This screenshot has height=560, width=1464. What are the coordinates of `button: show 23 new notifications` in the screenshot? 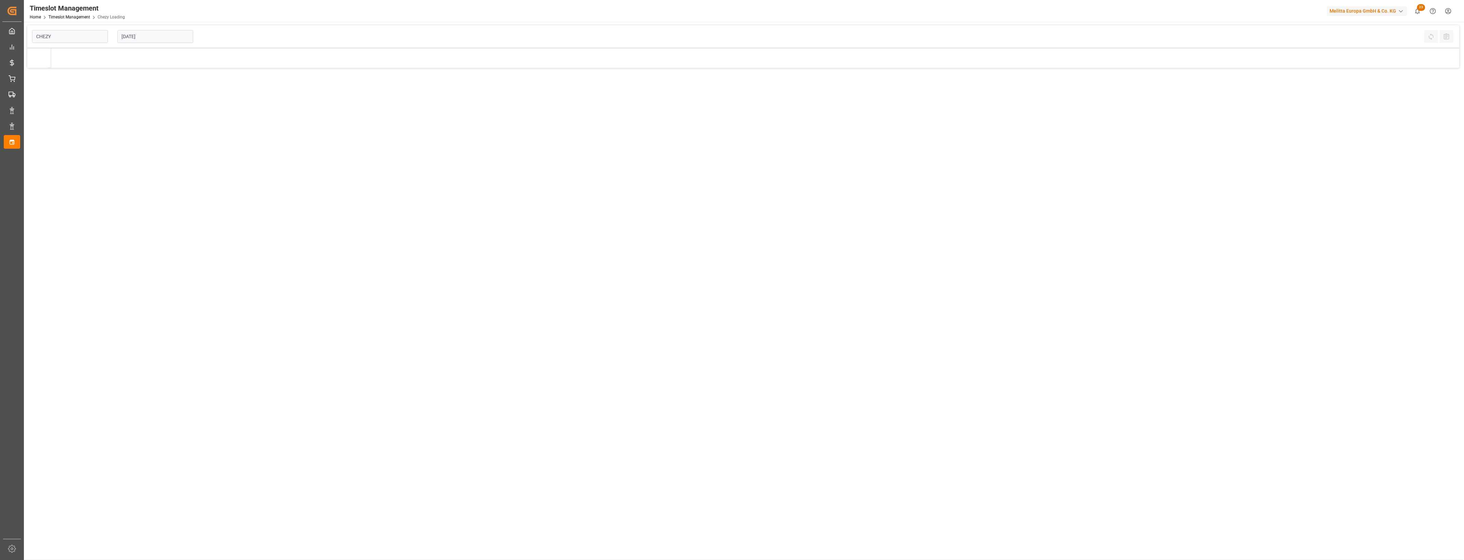 It's located at (1417, 11).